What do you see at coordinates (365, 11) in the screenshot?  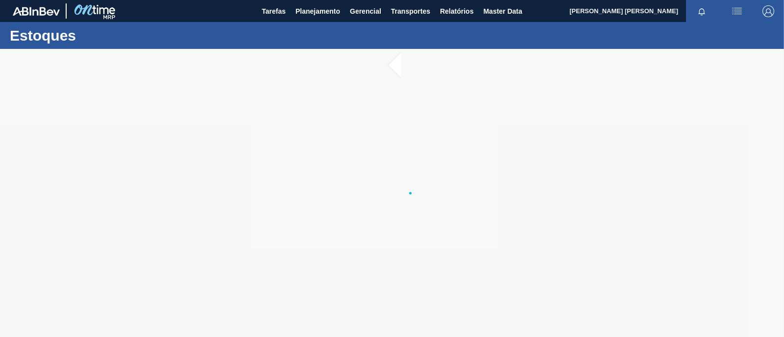 I see `span: Gerencial` at bounding box center [365, 11].